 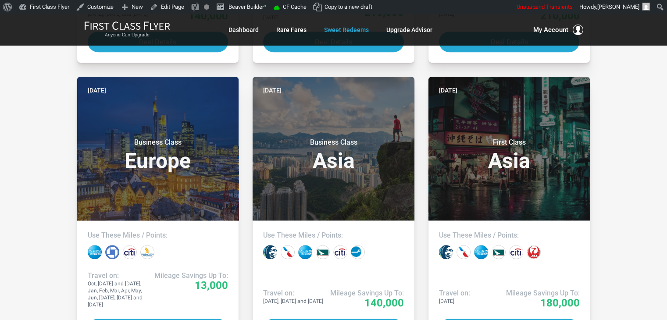 I want to click on small: First Class, so click(x=509, y=143).